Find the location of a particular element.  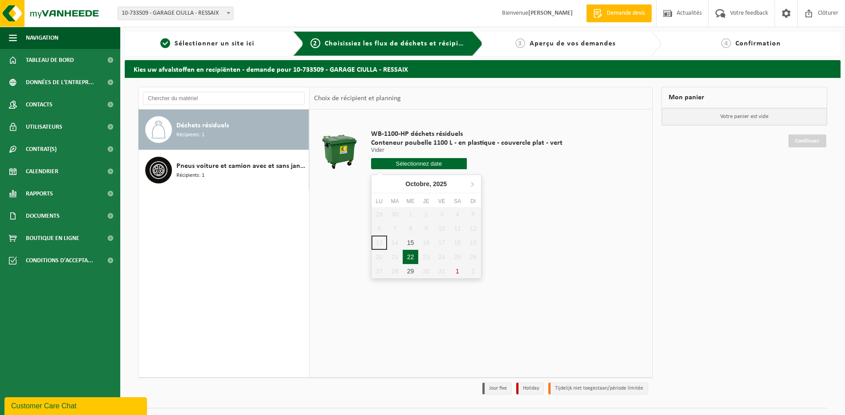

span: Pneus voiture et camion avec et sans jante en mélange is located at coordinates (241, 166).